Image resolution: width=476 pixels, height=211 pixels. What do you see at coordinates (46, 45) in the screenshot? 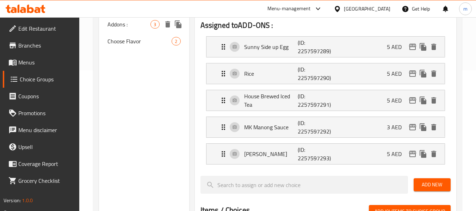
I see `span: Branches` at bounding box center [46, 45].